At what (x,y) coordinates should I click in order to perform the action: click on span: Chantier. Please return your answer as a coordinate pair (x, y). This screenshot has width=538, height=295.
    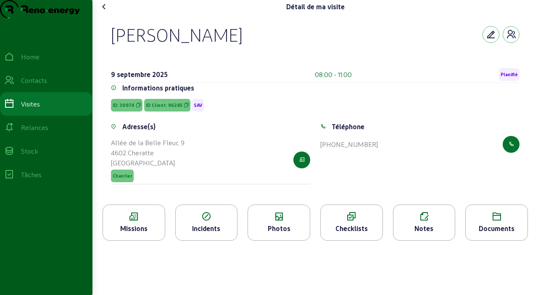
    Looking at the image, I should click on (122, 176).